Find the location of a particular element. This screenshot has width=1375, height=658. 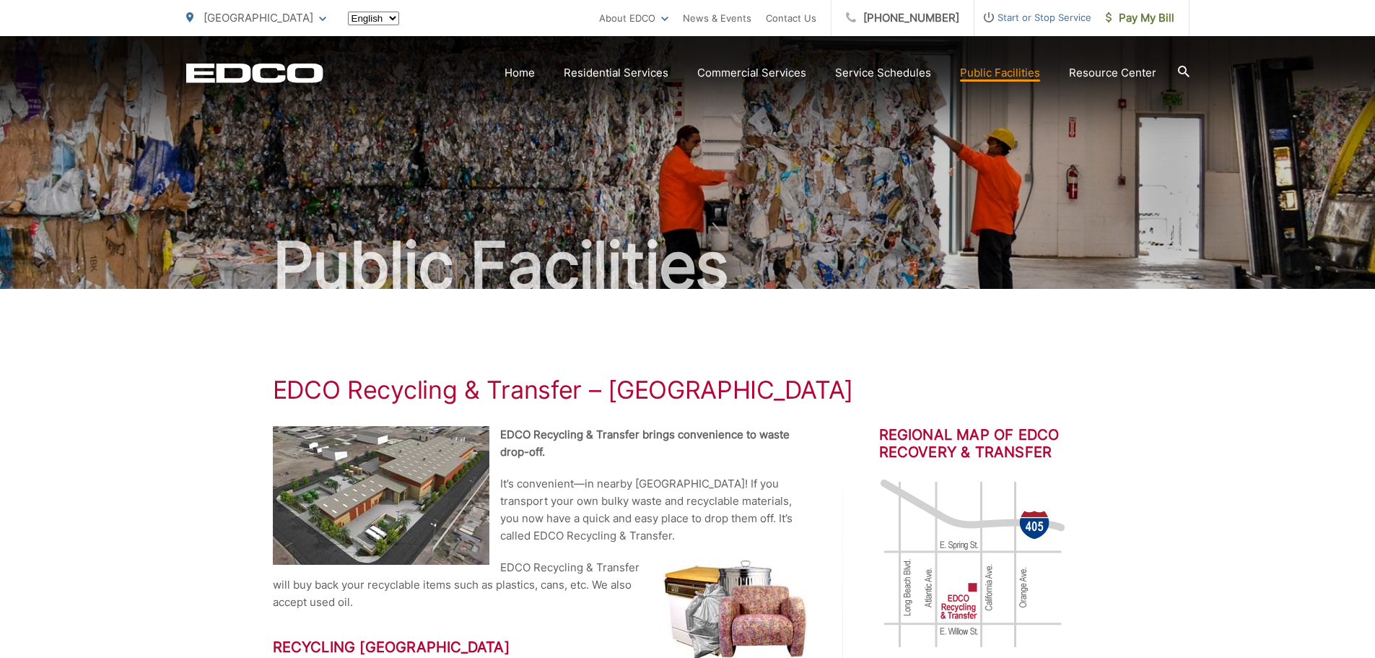

img: image is located at coordinates (973, 563).